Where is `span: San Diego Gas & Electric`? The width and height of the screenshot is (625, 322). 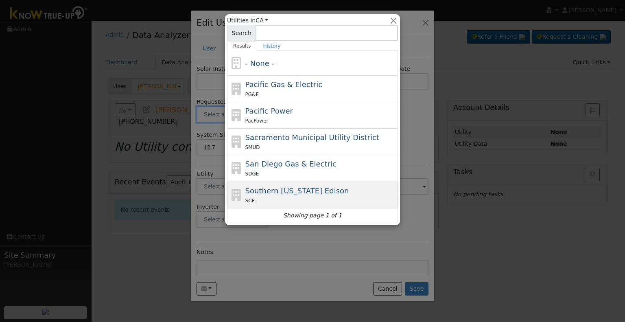
span: San Diego Gas & Electric is located at coordinates (291, 164).